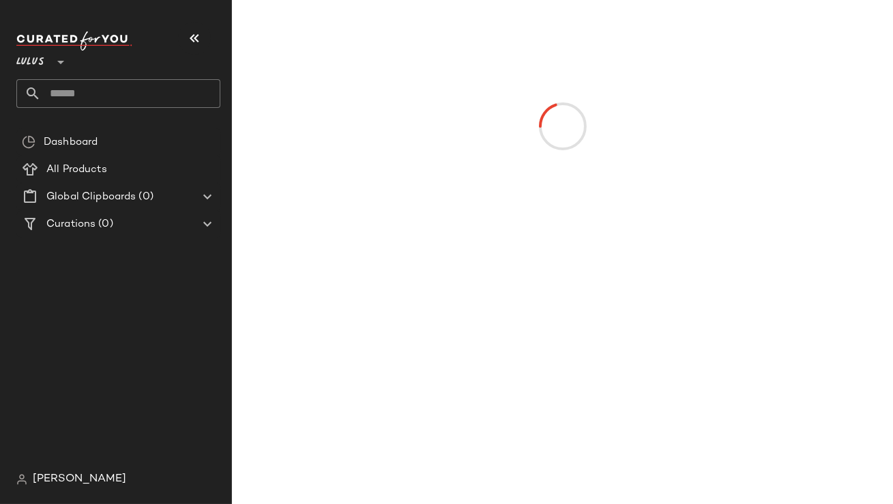  I want to click on span: Curations, so click(71, 224).